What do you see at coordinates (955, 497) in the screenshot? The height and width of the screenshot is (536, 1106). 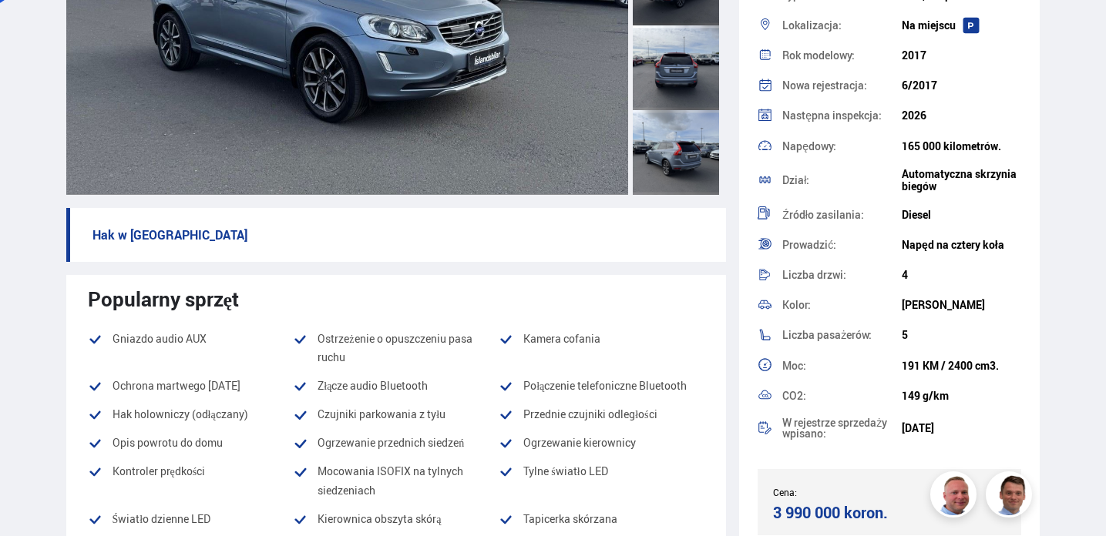 I see `img: siFngHWaQ9KaOqBr.png` at bounding box center [955, 497].